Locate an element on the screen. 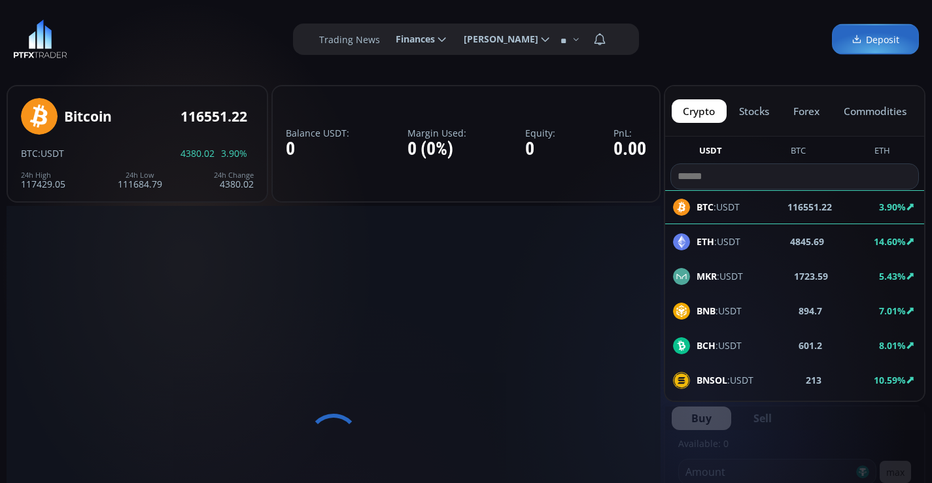 The width and height of the screenshot is (932, 483). b: 213 is located at coordinates (814, 380).